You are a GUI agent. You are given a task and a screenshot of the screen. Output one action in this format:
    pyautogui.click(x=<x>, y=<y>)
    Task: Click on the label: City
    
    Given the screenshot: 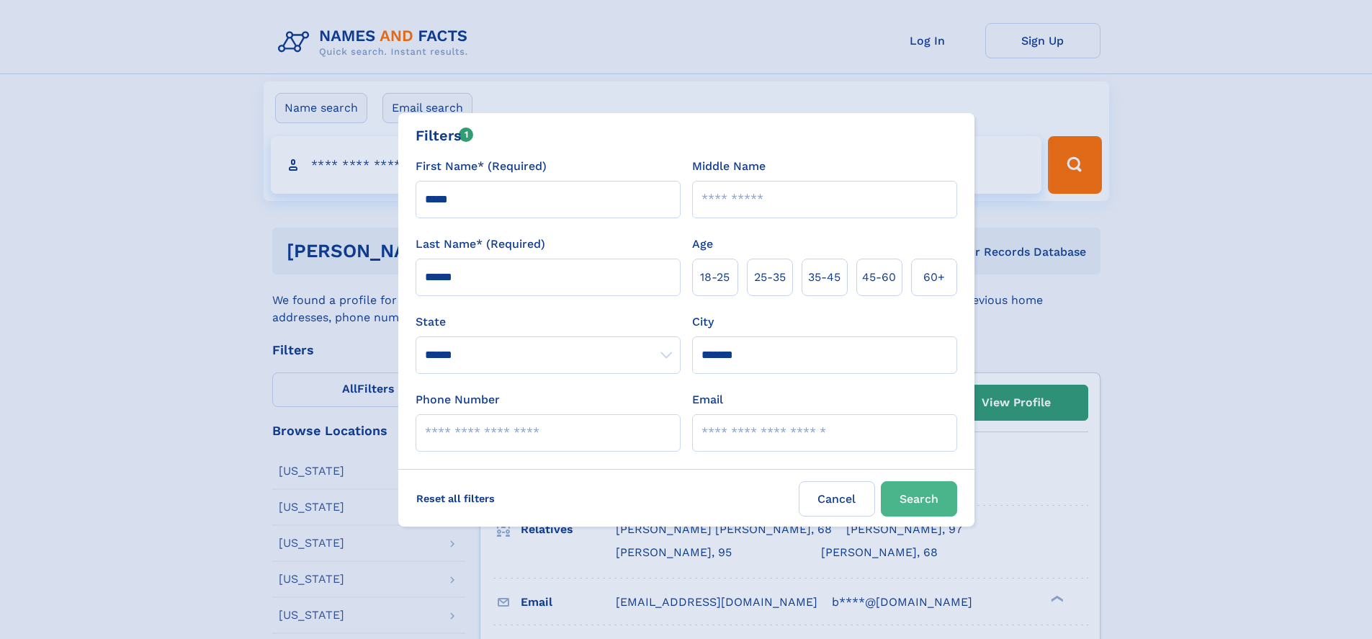 What is the action you would take?
    pyautogui.click(x=703, y=322)
    